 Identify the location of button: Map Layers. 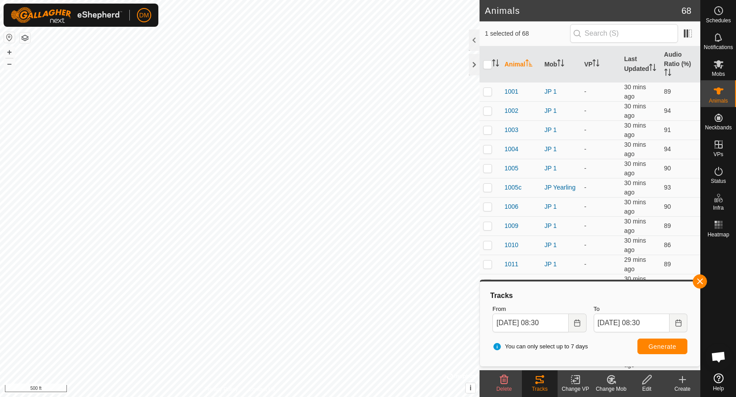
(25, 38).